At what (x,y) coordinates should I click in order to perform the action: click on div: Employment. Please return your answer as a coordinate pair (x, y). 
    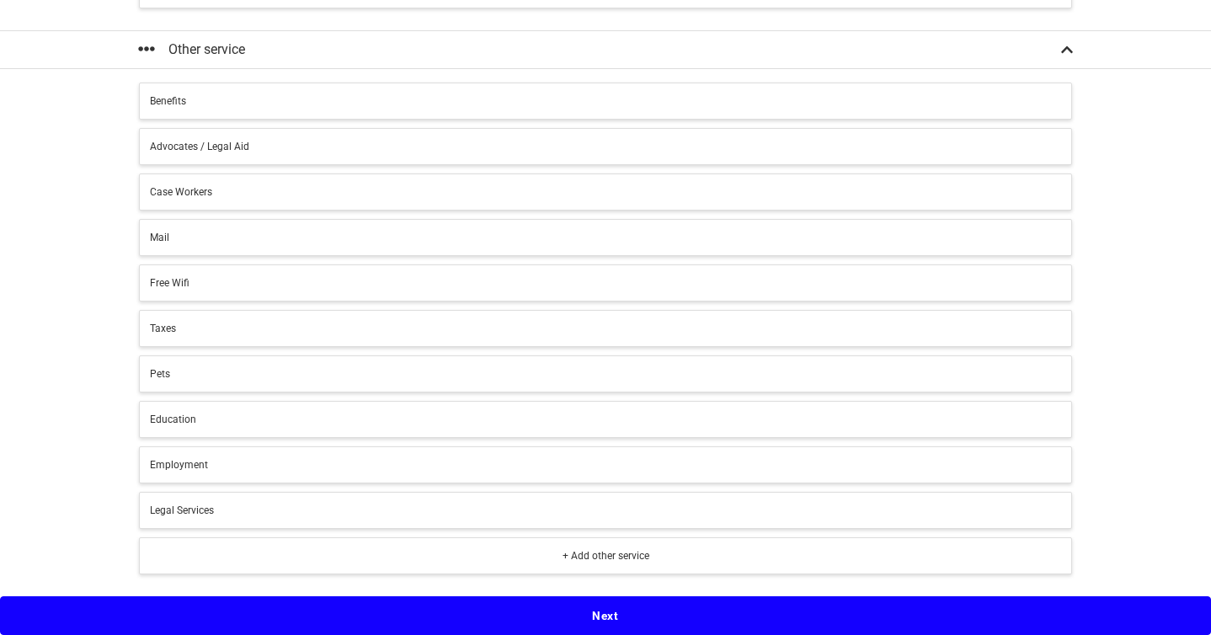
    Looking at the image, I should click on (605, 465).